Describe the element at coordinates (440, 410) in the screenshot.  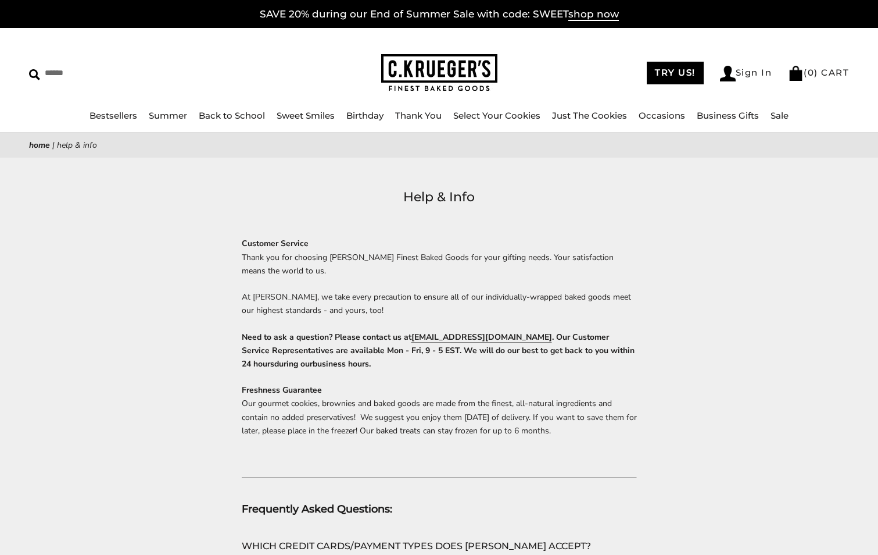
I see `p: Our gourmet cookies, brownies and baked goods are made from the finest, all-natural ingredients a...` at that location.